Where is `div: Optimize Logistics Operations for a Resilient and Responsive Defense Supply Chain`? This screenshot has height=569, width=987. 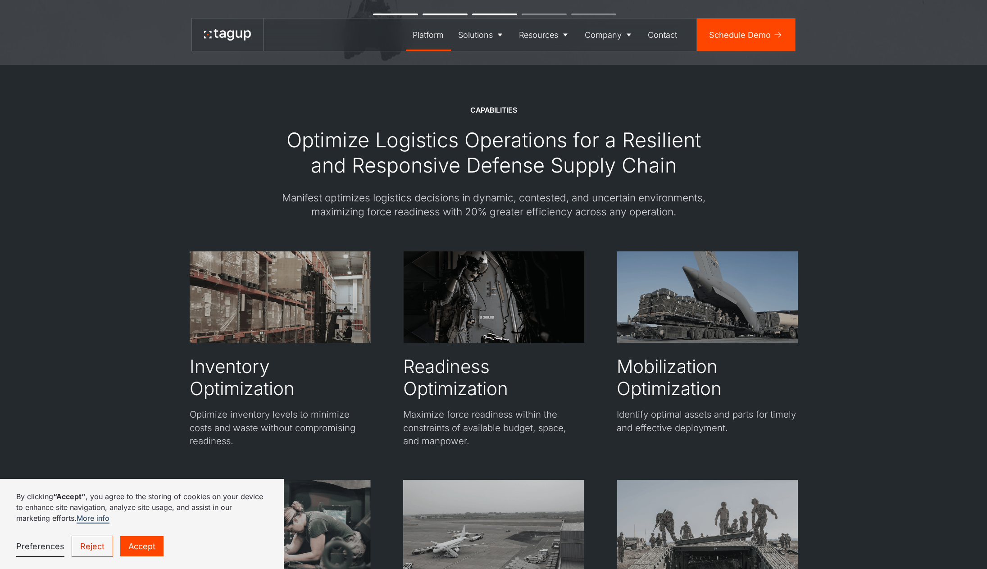 div: Optimize Logistics Operations for a Resilient and Responsive Defense Supply Chain is located at coordinates (494, 153).